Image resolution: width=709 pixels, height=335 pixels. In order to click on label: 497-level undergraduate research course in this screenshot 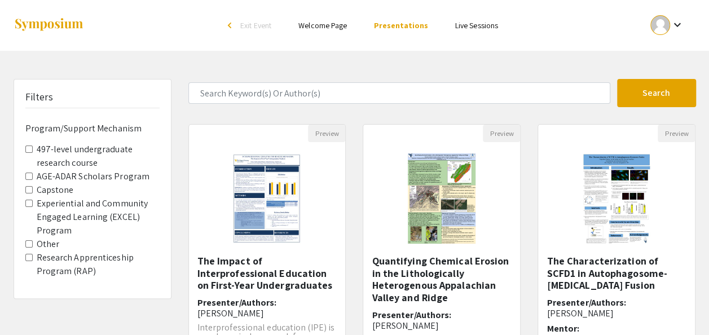, I will do `click(98, 156)`.